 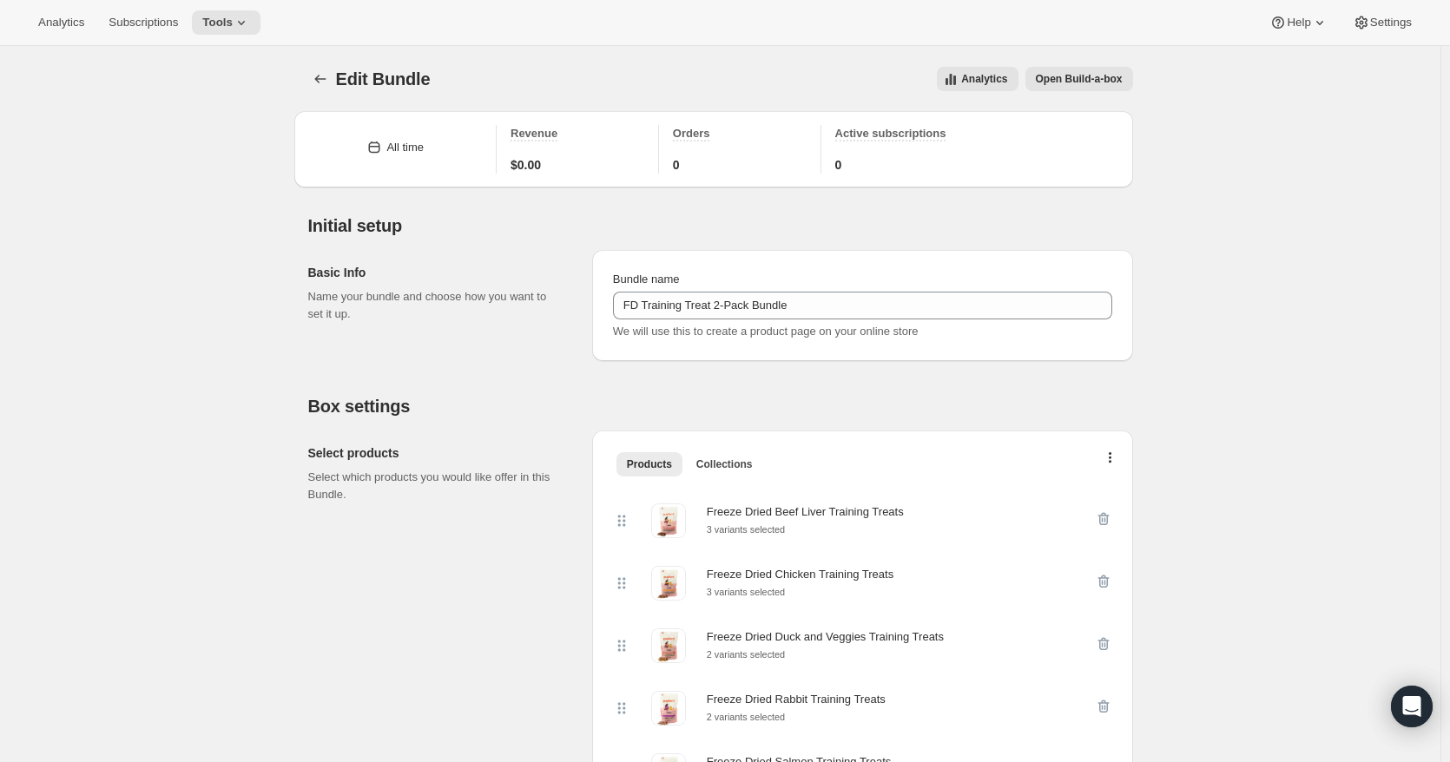 I want to click on div: All time, so click(x=405, y=148).